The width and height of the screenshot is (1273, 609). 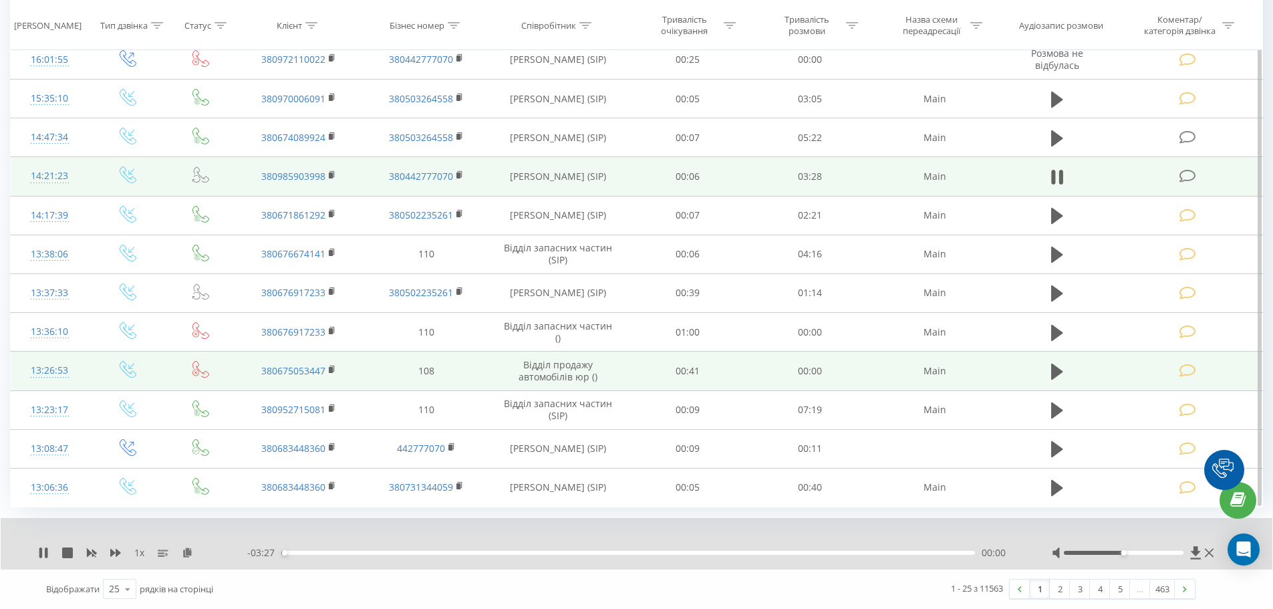 What do you see at coordinates (931, 25) in the screenshot?
I see `div: Назва схеми переадресації` at bounding box center [931, 25].